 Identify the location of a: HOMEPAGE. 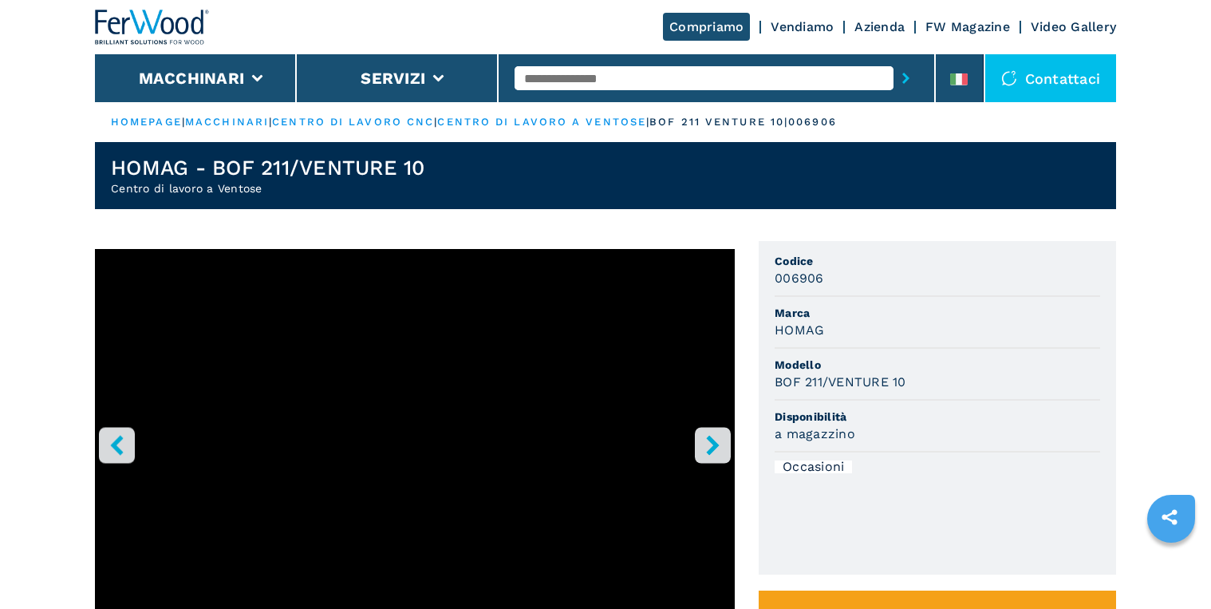
(146, 121).